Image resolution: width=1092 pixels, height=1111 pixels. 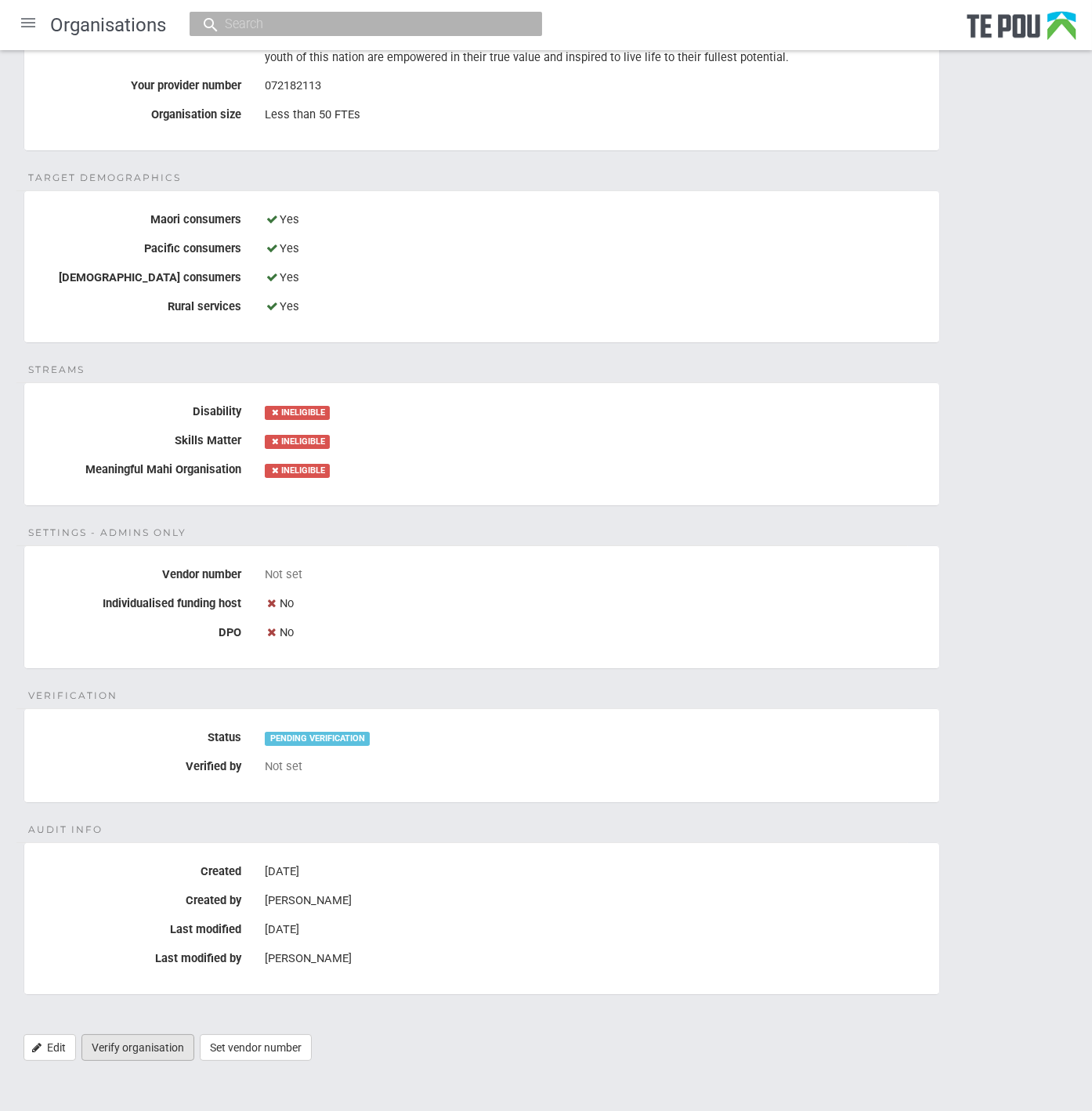 I want to click on span: Verification, so click(x=73, y=696).